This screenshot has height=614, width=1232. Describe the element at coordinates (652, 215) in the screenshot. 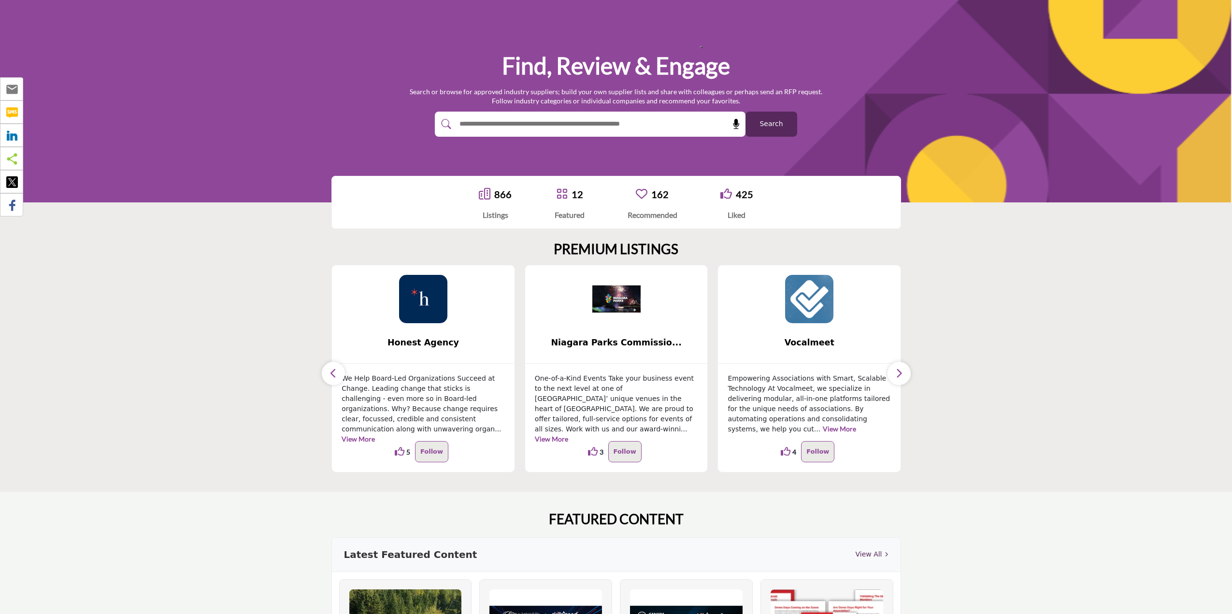

I see `div: Recommended` at that location.